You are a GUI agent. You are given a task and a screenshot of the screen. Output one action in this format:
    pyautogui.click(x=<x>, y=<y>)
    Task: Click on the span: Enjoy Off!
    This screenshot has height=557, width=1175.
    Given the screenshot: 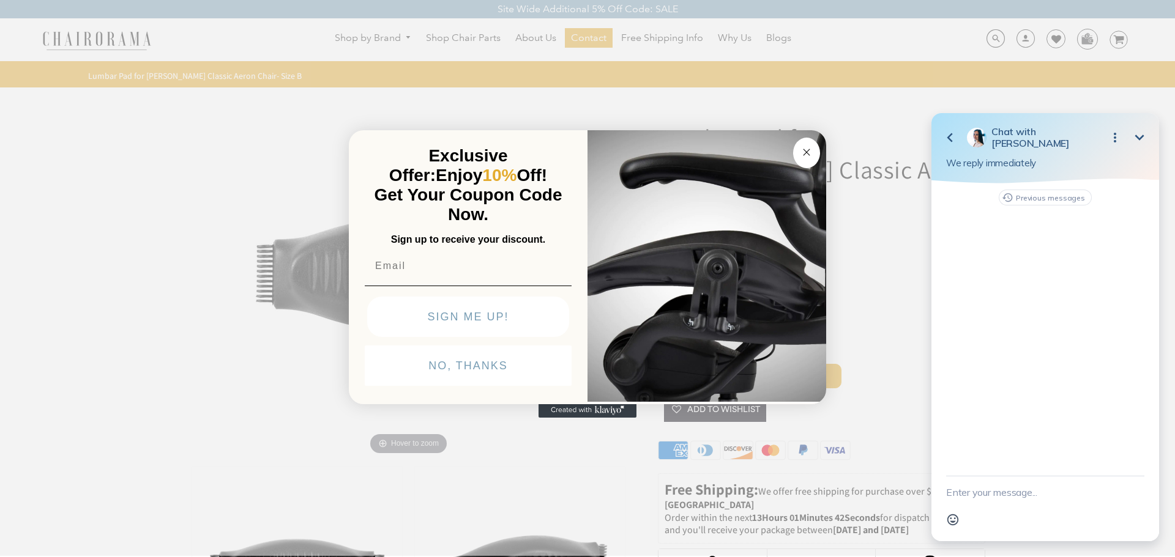 What is the action you would take?
    pyautogui.click(x=491, y=175)
    